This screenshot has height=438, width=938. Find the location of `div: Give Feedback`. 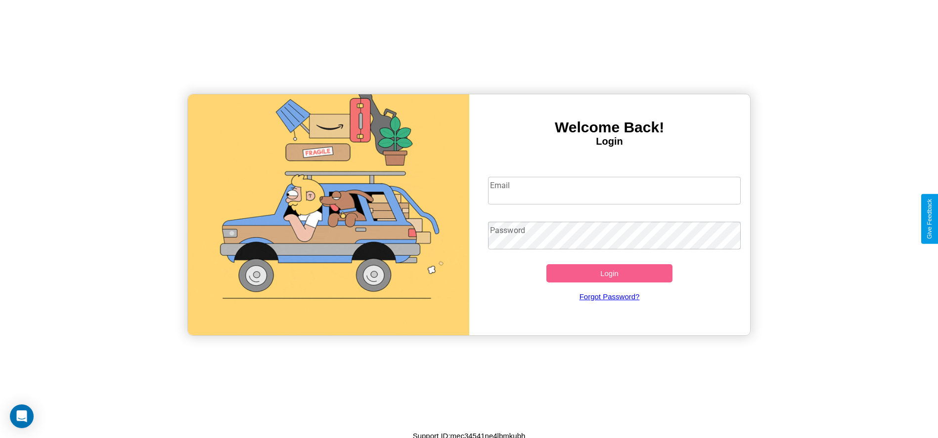

div: Give Feedback is located at coordinates (929, 219).